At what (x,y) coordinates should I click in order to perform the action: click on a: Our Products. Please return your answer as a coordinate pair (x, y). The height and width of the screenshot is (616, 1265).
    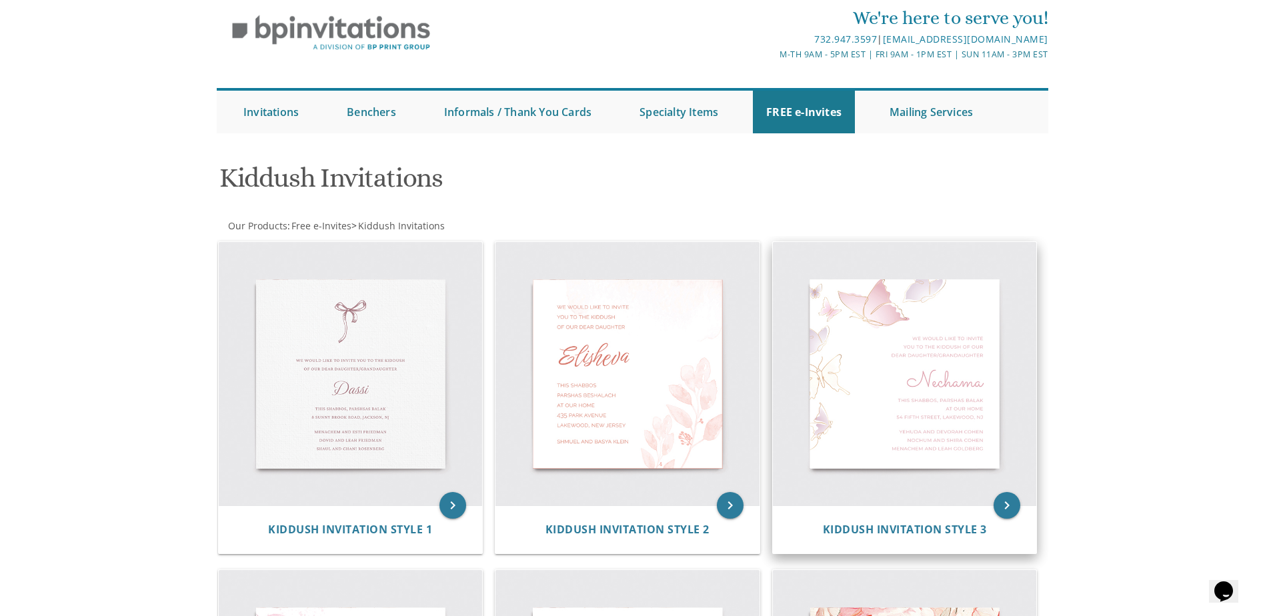
    Looking at the image, I should click on (257, 225).